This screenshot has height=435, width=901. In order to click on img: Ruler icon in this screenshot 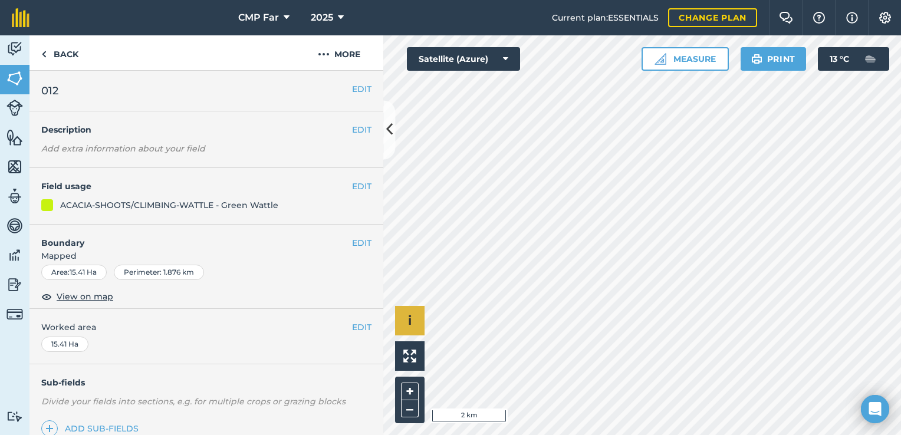, I will do `click(660, 59)`.